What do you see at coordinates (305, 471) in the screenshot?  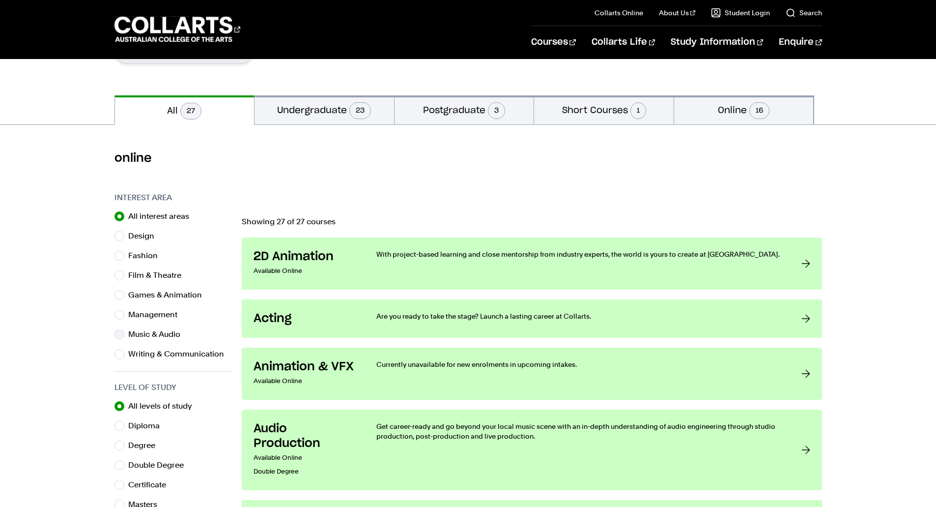 I see `p: Double Degree` at bounding box center [305, 471].